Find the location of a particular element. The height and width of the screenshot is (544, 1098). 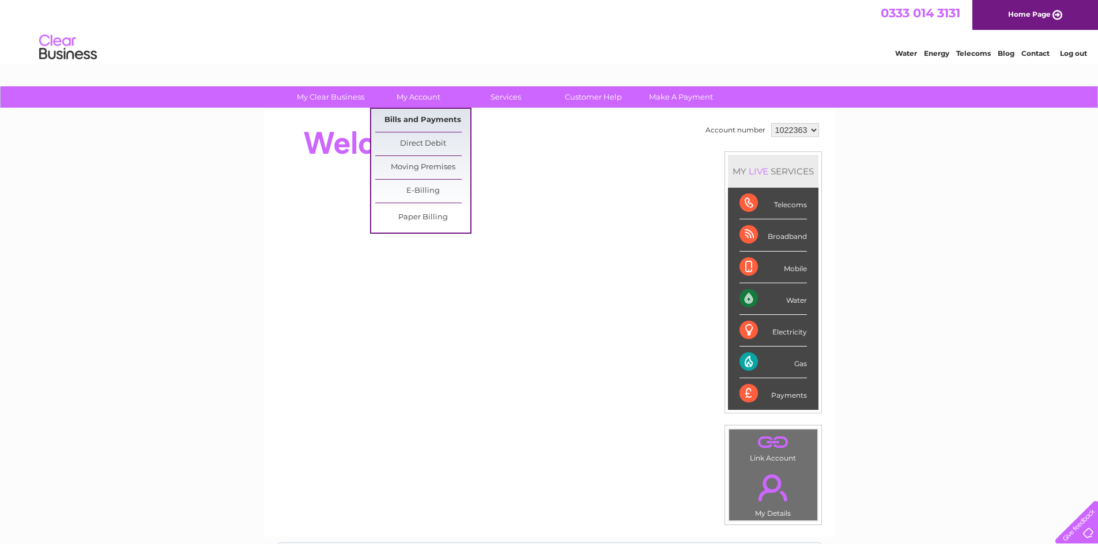

div: Payments is located at coordinates (773, 394).